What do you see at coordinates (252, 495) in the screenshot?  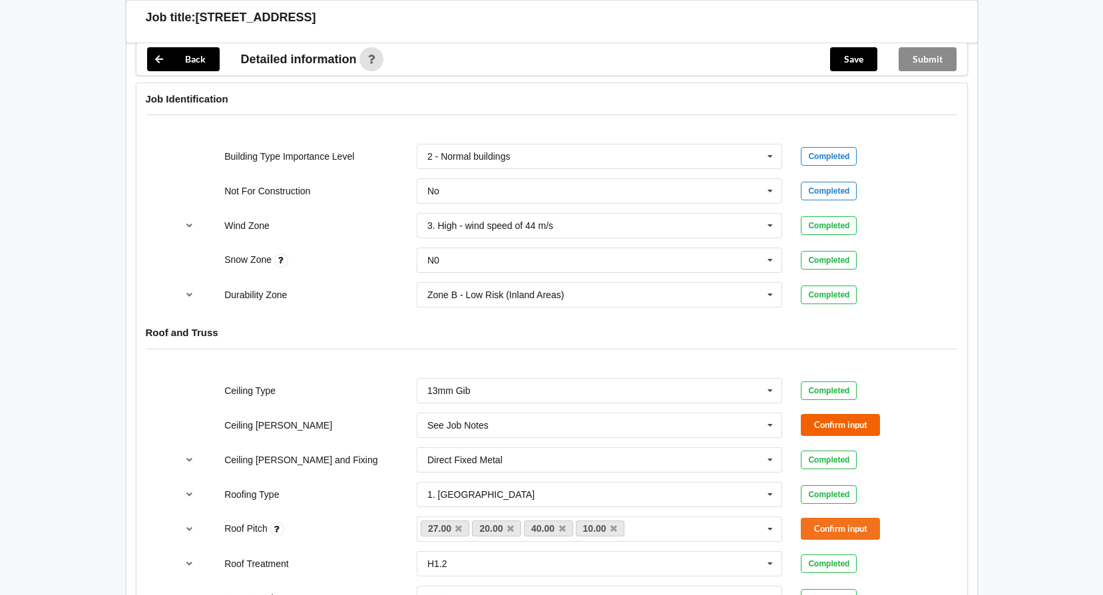 I see `label: Roofing Type` at bounding box center [252, 495].